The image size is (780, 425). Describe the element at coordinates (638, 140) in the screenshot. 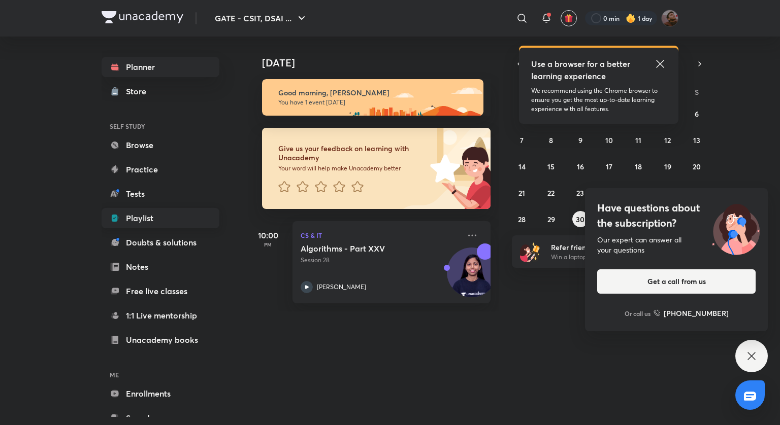

I see `button: September 11, 2025` at that location.